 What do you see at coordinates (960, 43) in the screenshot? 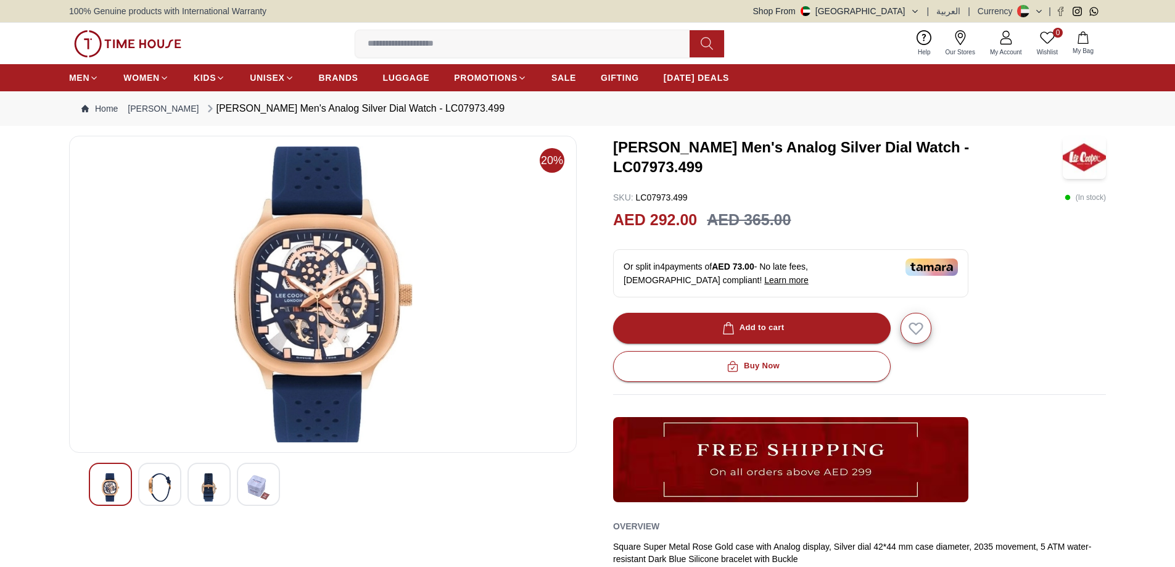
I see `a: Our Stores` at bounding box center [960, 43].